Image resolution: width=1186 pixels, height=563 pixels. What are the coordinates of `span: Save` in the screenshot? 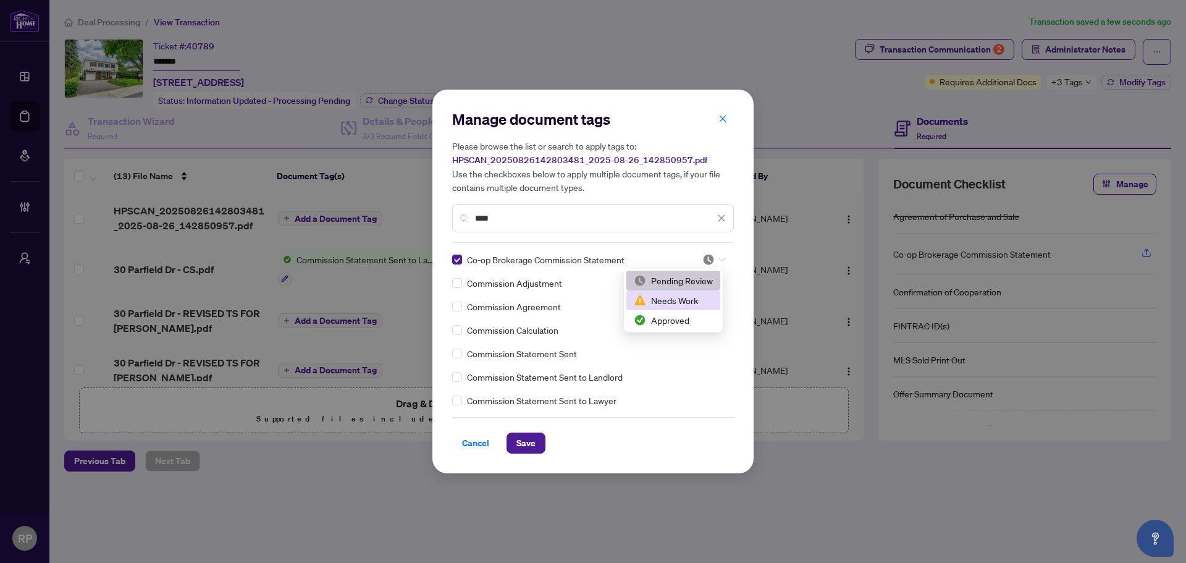 It's located at (526, 443).